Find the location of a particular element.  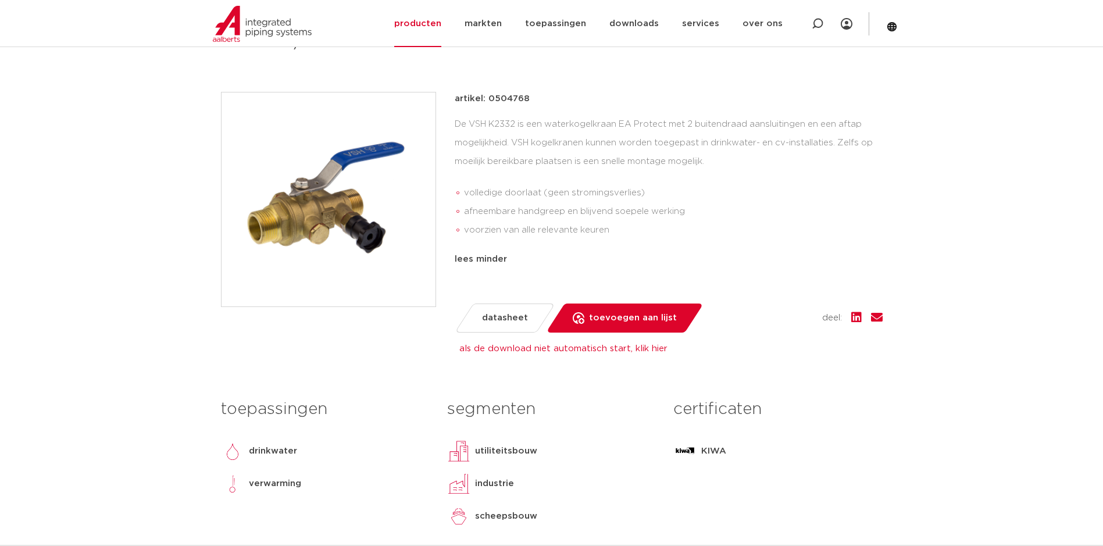

div: lees minder is located at coordinates (669, 259).